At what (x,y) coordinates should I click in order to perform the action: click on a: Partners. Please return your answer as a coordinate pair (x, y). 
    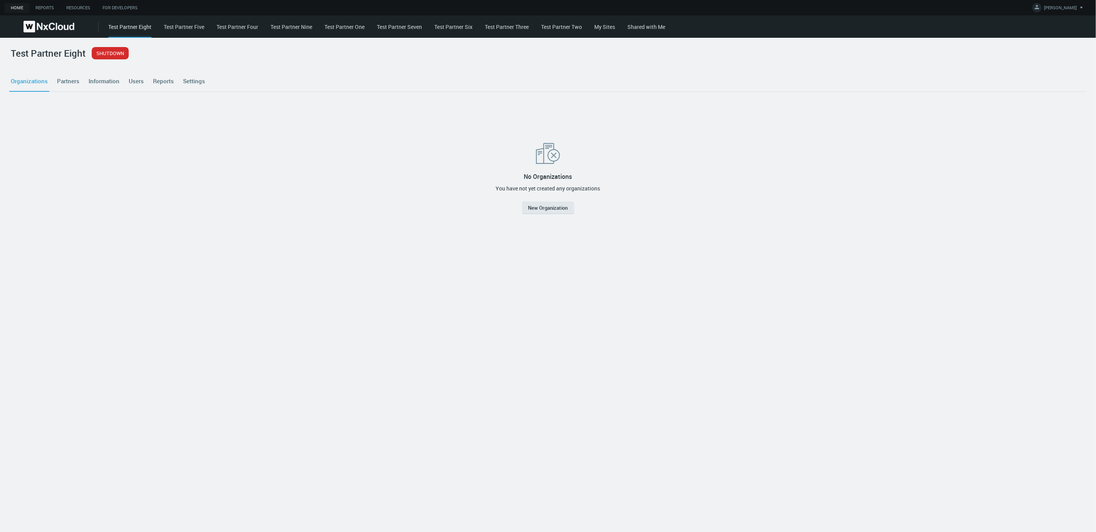
    Looking at the image, I should click on (68, 81).